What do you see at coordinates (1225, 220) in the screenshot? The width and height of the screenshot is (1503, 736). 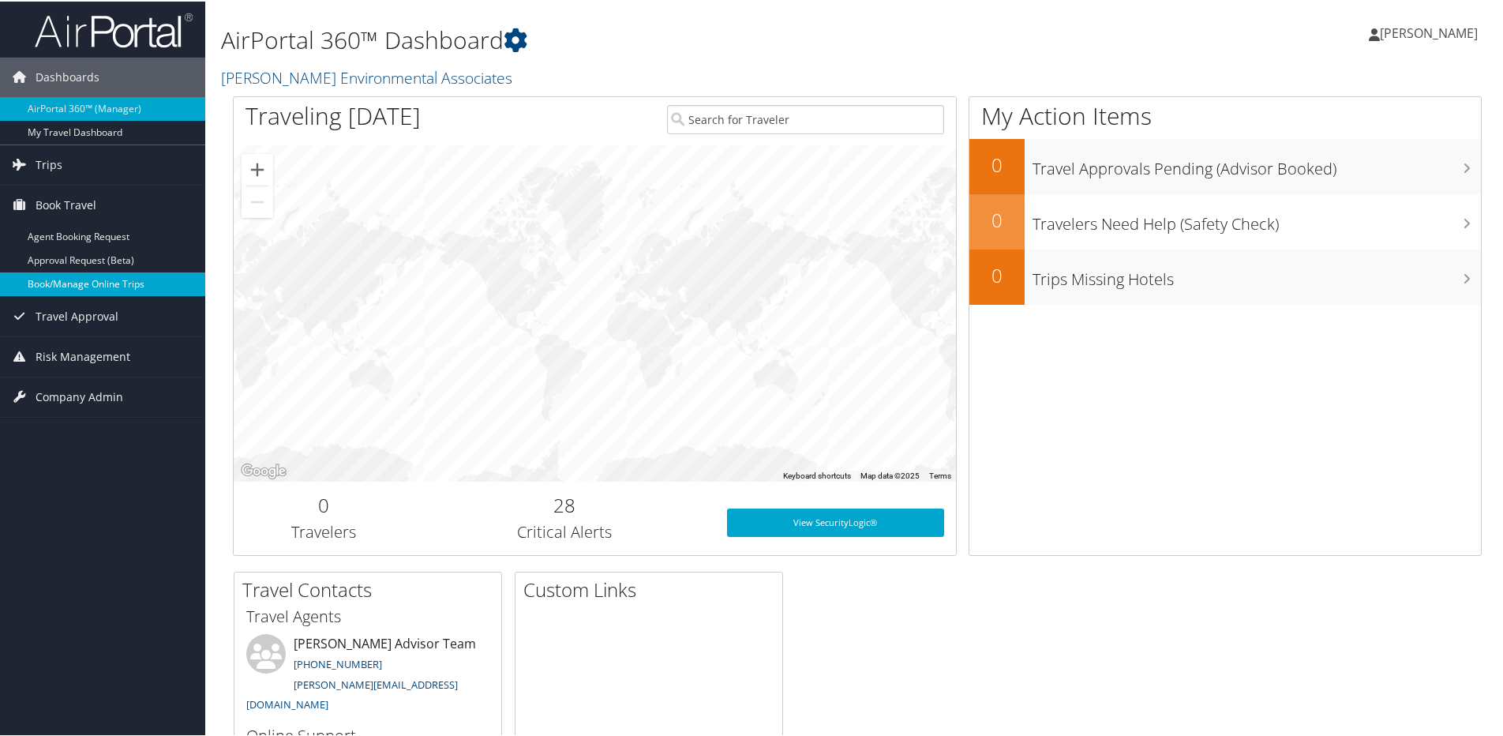 I see `a: 0Travelers Need Help (Safety Check)` at bounding box center [1225, 220].